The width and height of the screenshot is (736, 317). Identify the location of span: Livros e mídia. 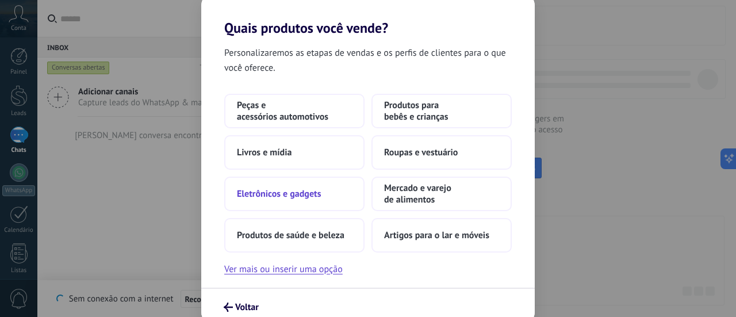
(264, 152).